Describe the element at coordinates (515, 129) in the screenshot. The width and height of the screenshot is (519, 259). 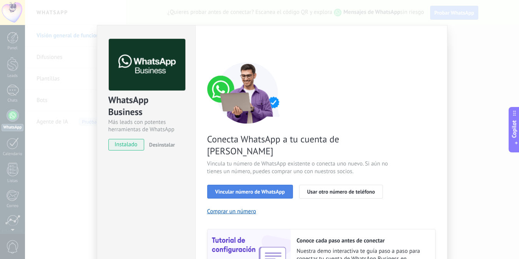
I see `span: Copilot` at that location.